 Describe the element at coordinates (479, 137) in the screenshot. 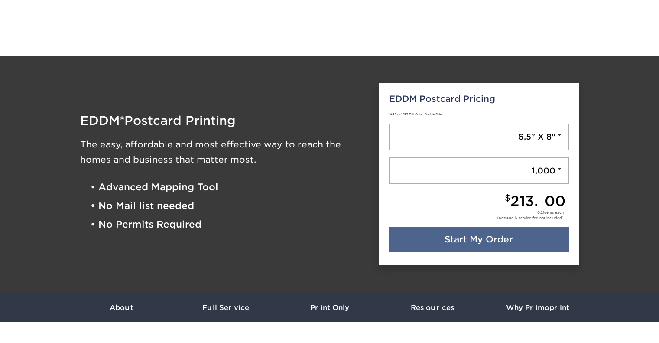

I see `a: 6.5" X 8"` at that location.